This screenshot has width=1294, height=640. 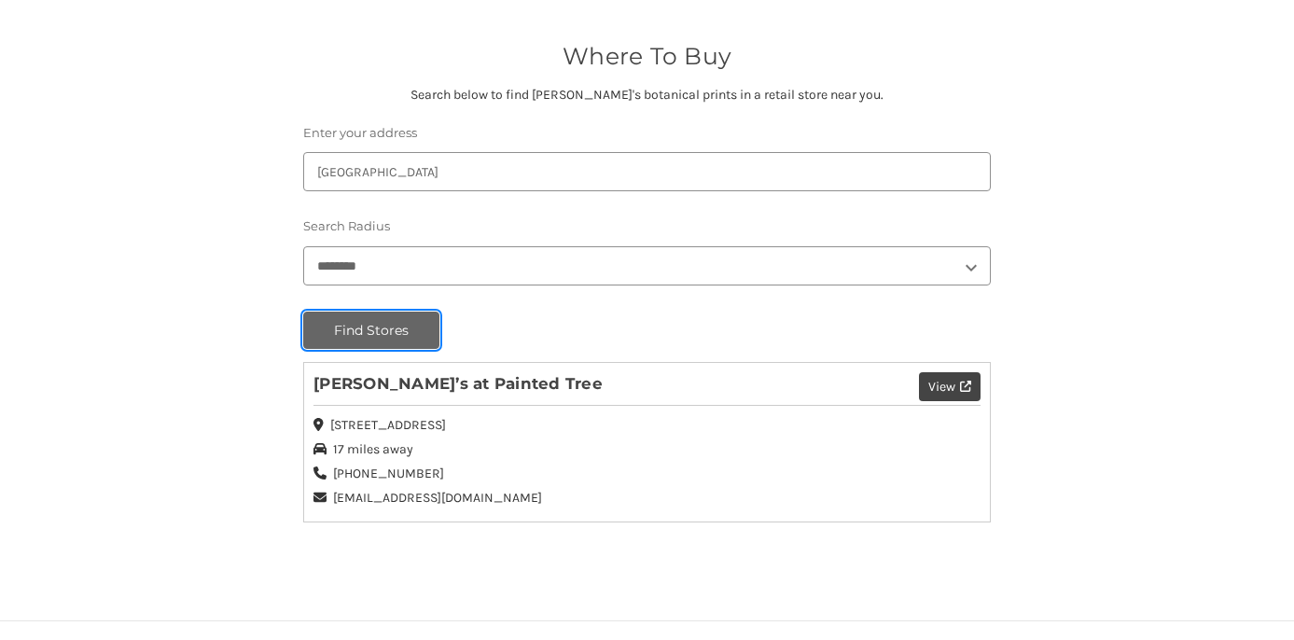 What do you see at coordinates (647, 449) in the screenshot?
I see `div: 17 miles away` at bounding box center [647, 449].